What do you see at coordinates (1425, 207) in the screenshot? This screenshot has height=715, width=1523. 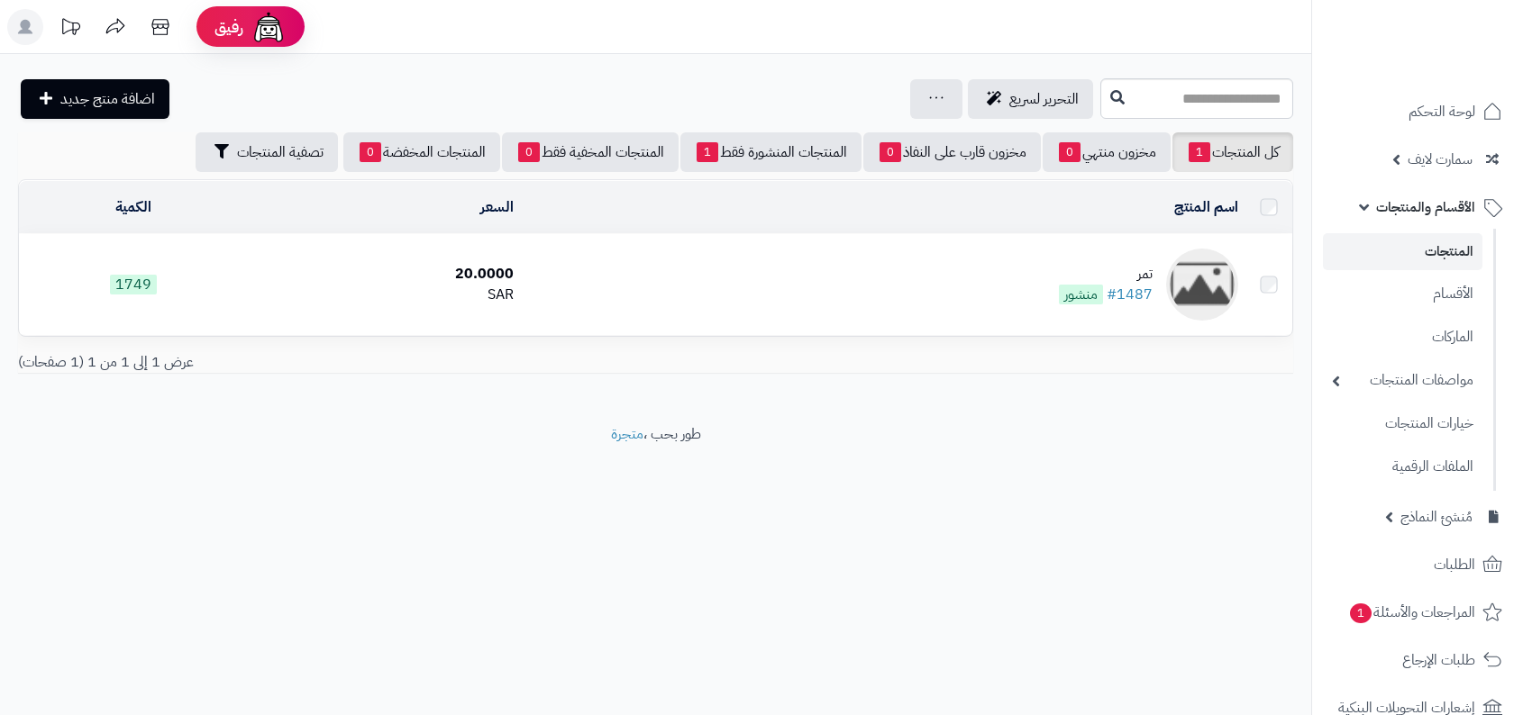 I see `span: الأقسام والمنتجات` at bounding box center [1425, 207].